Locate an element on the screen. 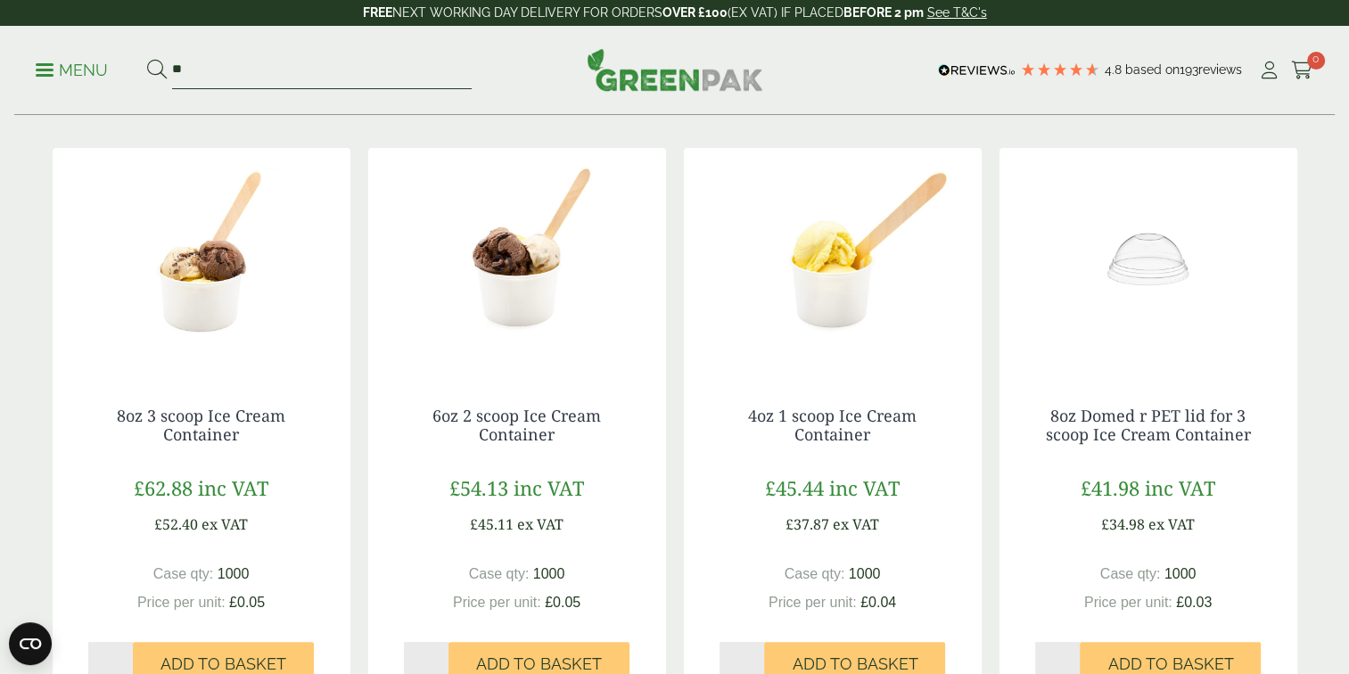  span: £62.88 is located at coordinates (163, 488).